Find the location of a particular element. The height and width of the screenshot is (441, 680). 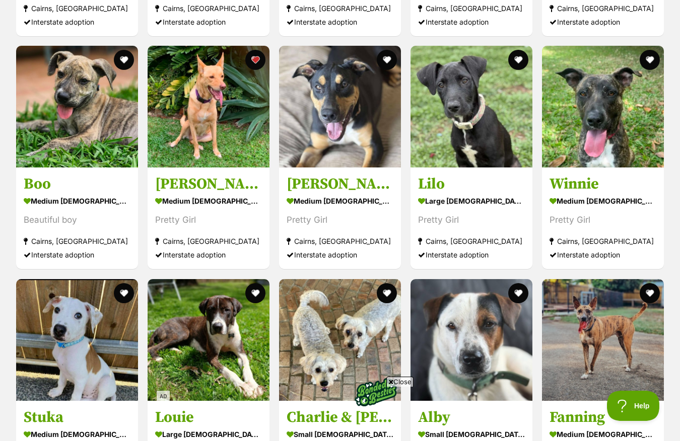

img: Lilo is located at coordinates (471, 107).